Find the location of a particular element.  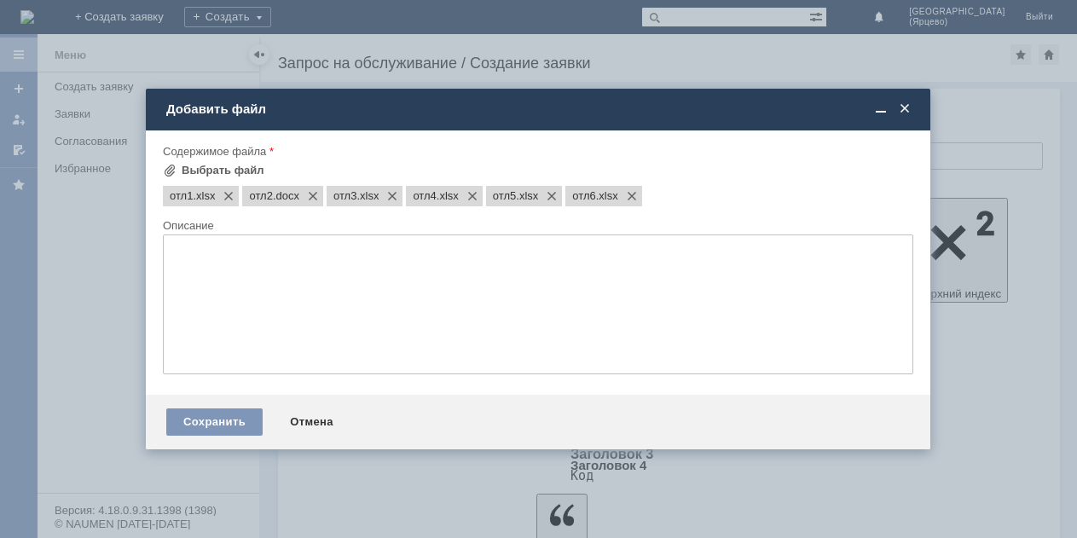

div: Добавить файл is located at coordinates (540, 109).